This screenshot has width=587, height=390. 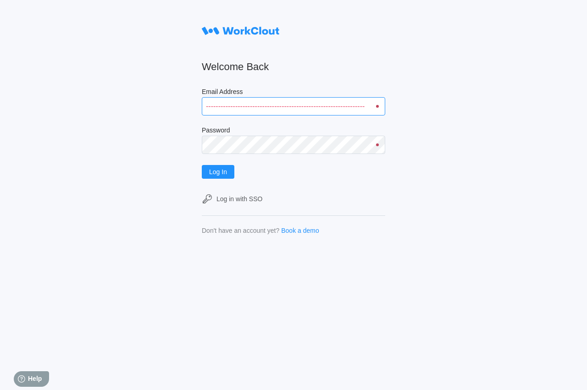 I want to click on div: Book a demo, so click(x=300, y=231).